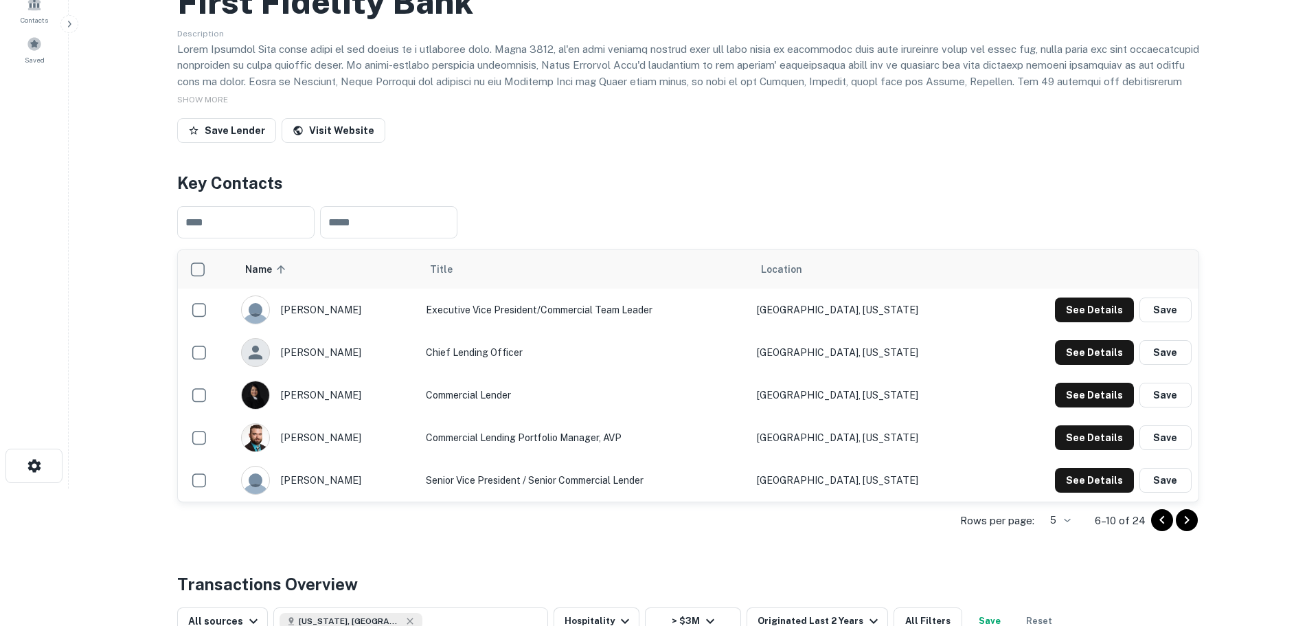 Image resolution: width=1307 pixels, height=626 pixels. Describe the element at coordinates (203, 100) in the screenshot. I see `span: SHOW MORE` at that location.